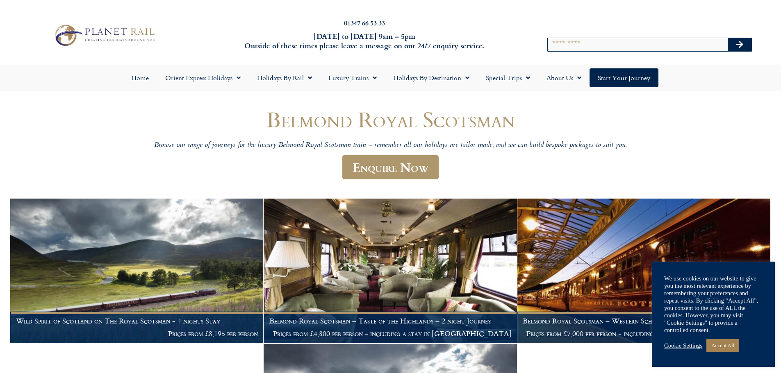 The image size is (781, 373). Describe the element at coordinates (713, 304) in the screenshot. I see `div: We use cookies on our website to give you the most relevant experience by remembering your prefer...` at that location.